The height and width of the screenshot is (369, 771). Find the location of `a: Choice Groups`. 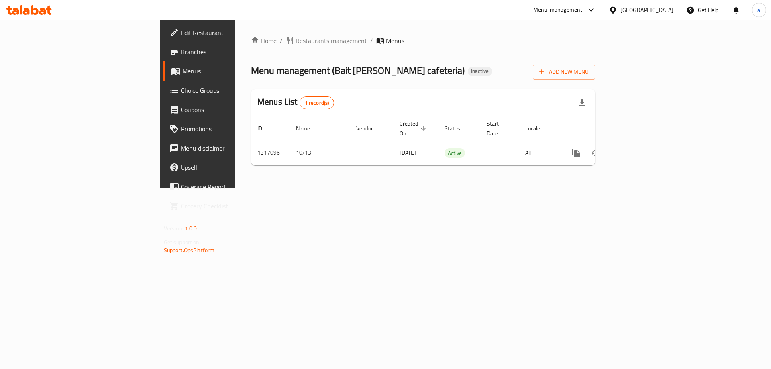

a: Choice Groups is located at coordinates (226, 90).